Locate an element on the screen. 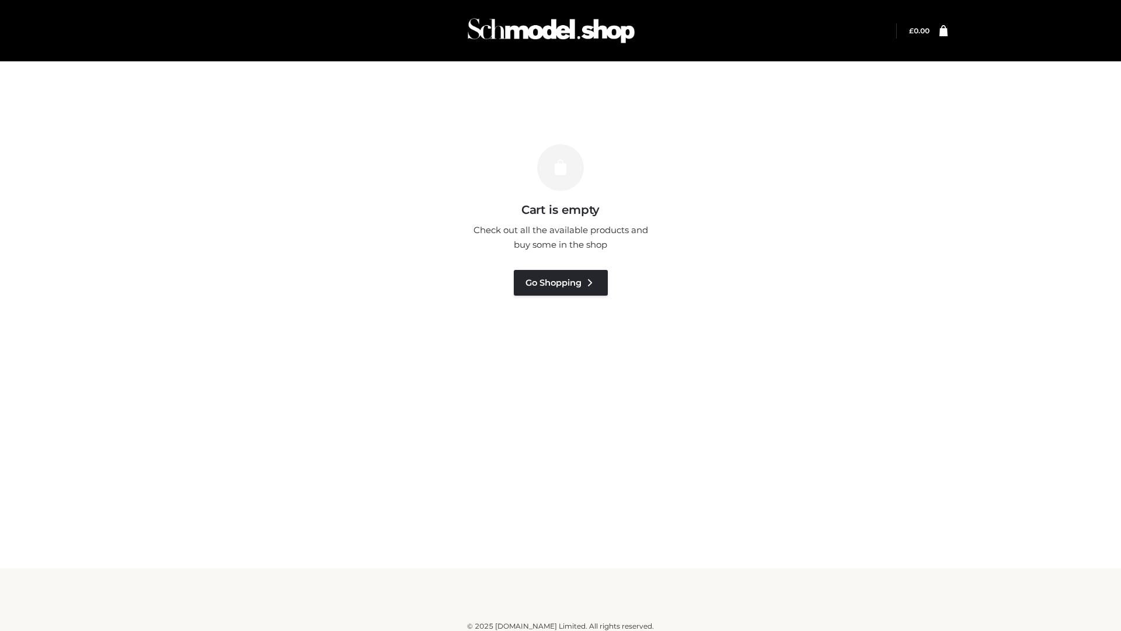 Image resolution: width=1121 pixels, height=631 pixels. h3: Cart is empty is located at coordinates (561, 210).